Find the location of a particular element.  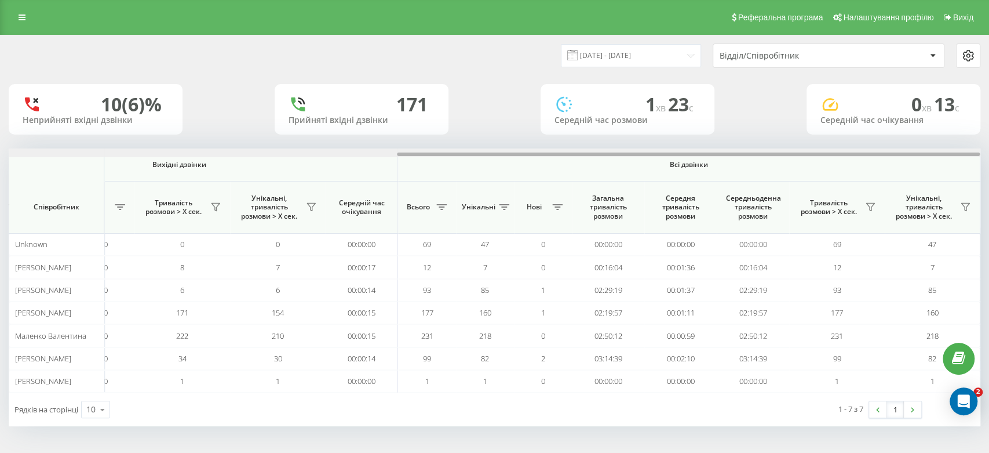

div: 10 (6)% is located at coordinates (131, 104).